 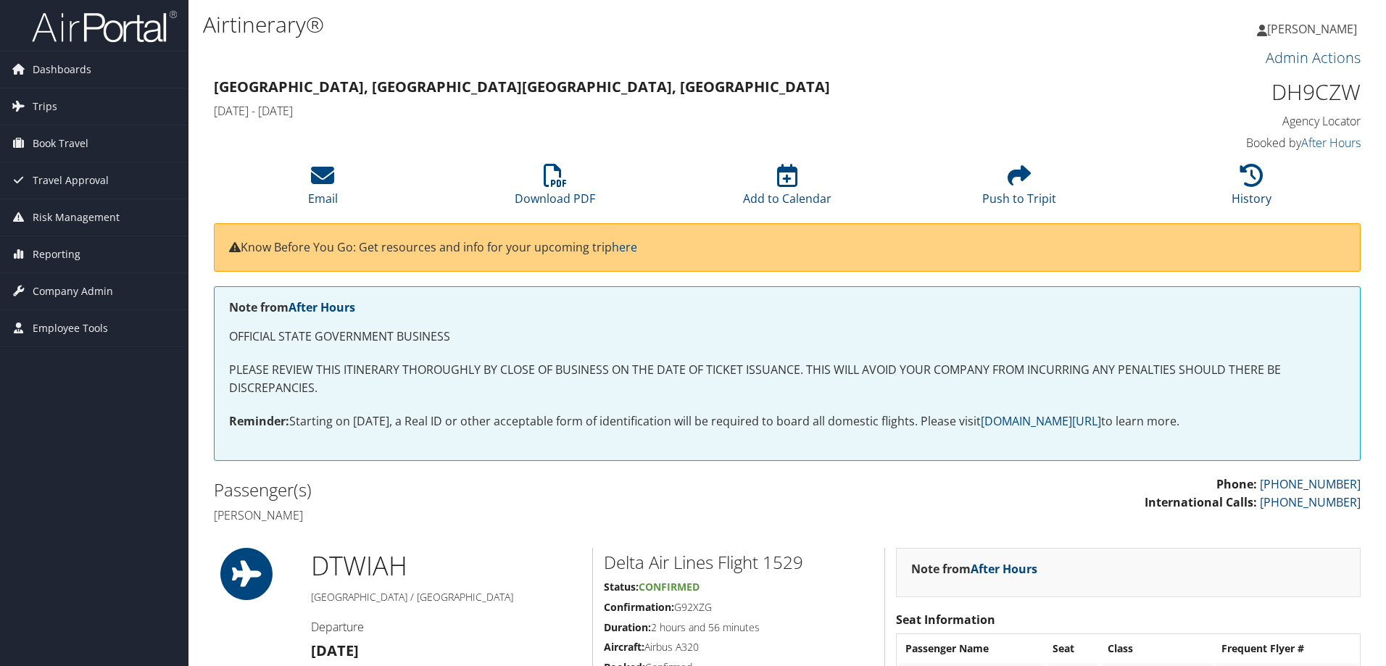 What do you see at coordinates (495, 490) in the screenshot?
I see `h2: Passenger(s)` at bounding box center [495, 490].